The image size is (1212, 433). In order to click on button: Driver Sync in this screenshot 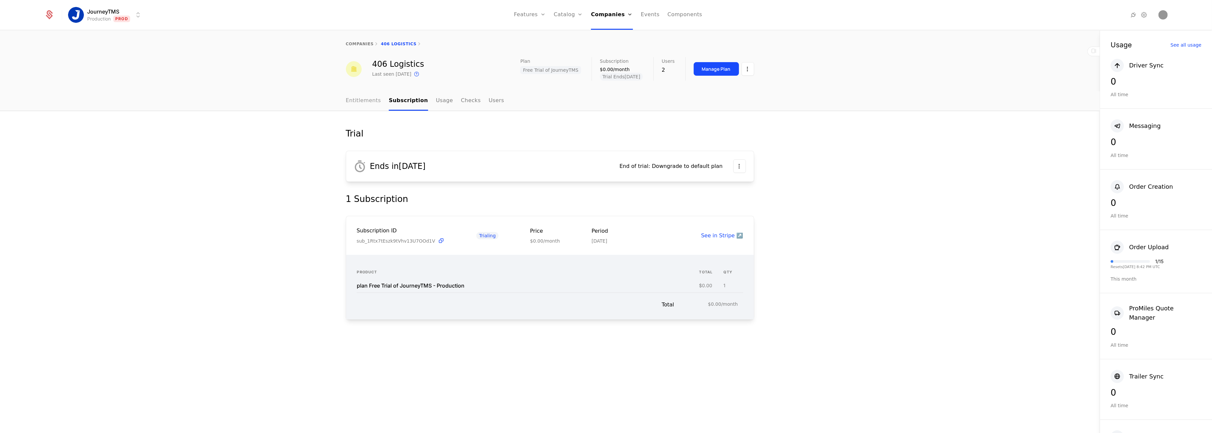, I will do `click(1137, 65)`.